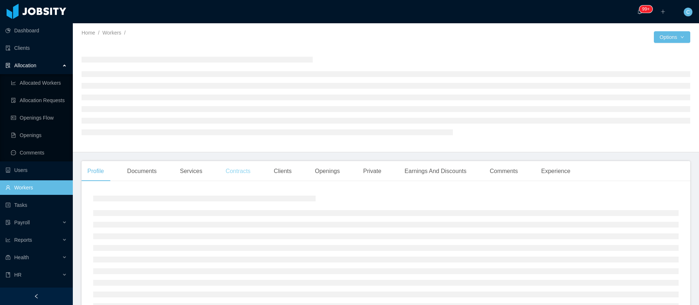 The image size is (699, 305). I want to click on div: Contracts, so click(238, 171).